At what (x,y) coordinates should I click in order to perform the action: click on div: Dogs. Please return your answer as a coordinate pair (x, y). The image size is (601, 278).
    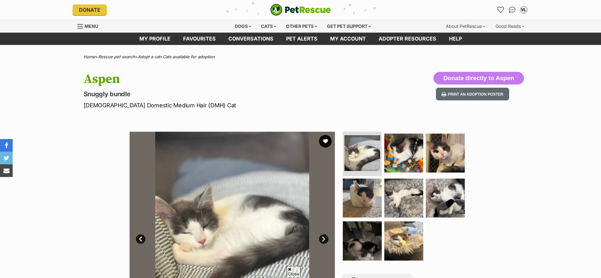
    Looking at the image, I should click on (243, 26).